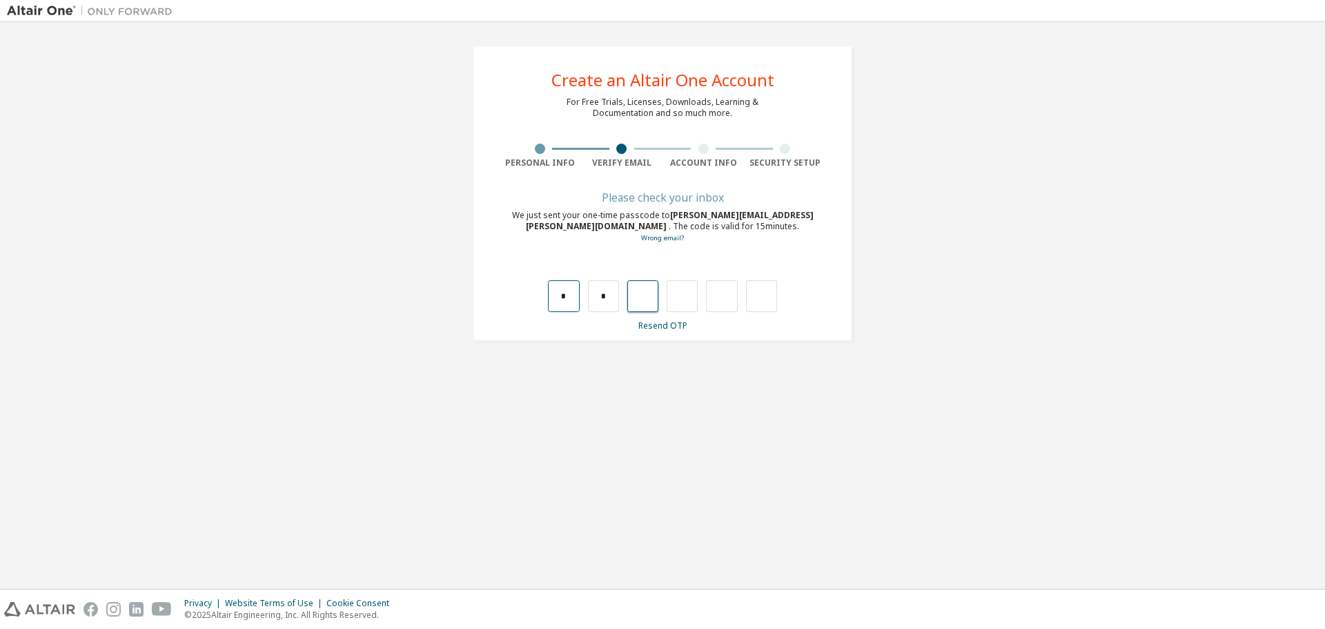 This screenshot has height=629, width=1325. Describe the element at coordinates (136, 609) in the screenshot. I see `img: linkedin.svg` at that location.